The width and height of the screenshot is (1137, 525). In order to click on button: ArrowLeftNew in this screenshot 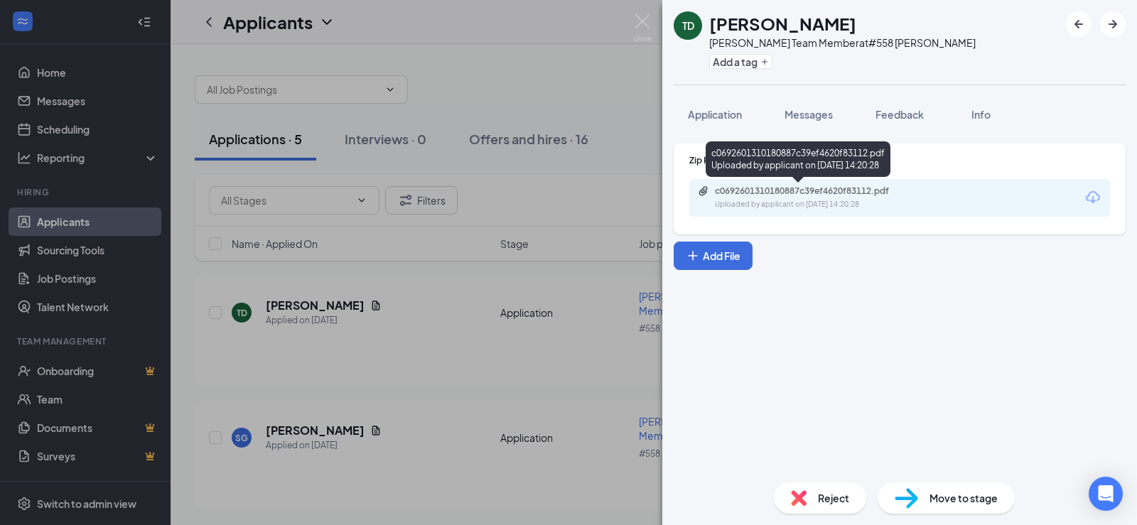, I will do `click(1079, 24)`.